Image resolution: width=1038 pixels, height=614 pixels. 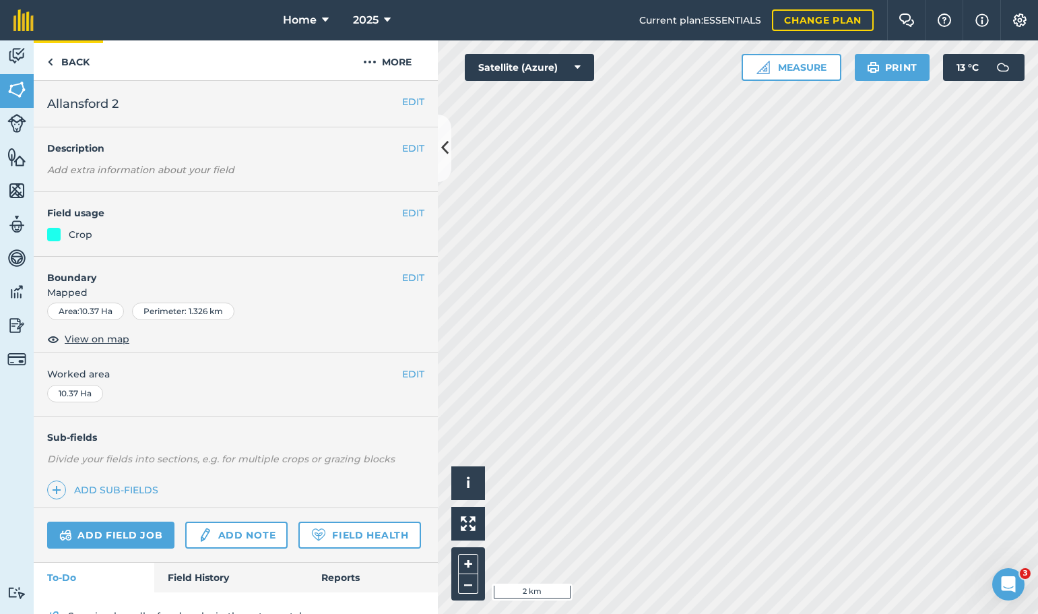 I want to click on img: Two speech bubbles overlapping with the left bubble in the forefront, so click(x=907, y=20).